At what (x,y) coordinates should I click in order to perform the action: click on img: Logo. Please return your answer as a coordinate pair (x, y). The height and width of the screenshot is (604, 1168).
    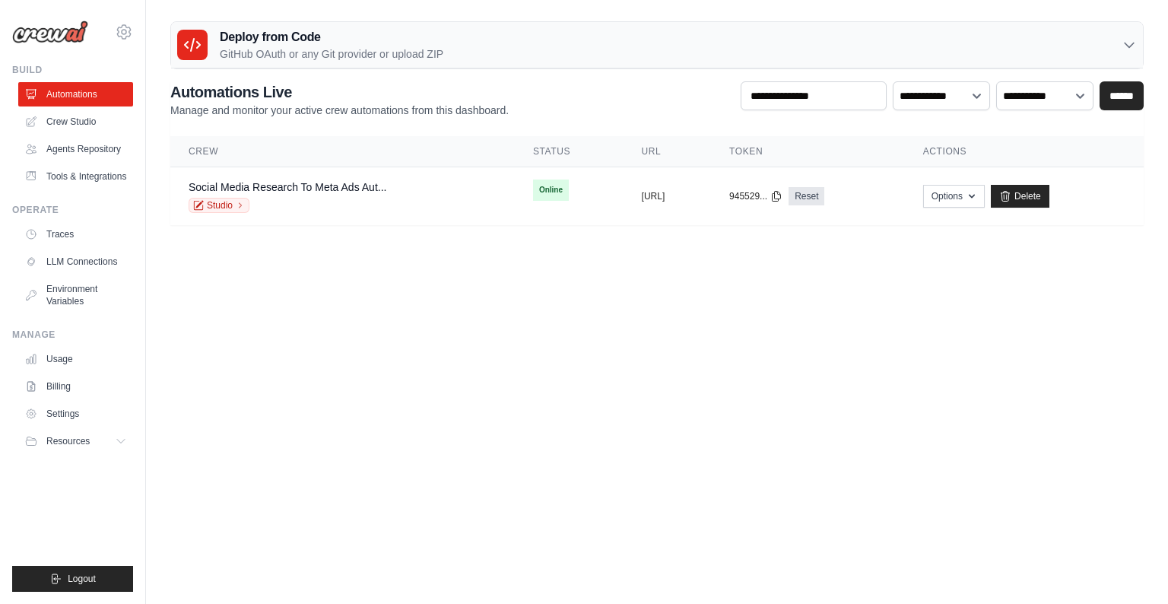
    Looking at the image, I should click on (50, 32).